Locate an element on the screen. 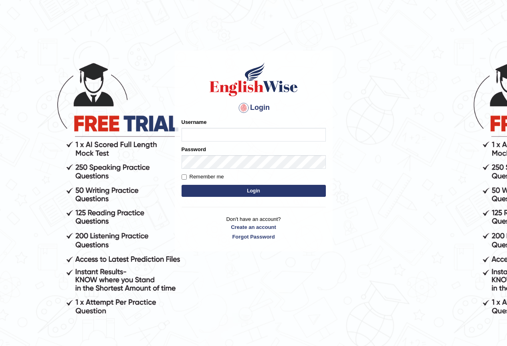 The width and height of the screenshot is (507, 346). a: Forgot Password is located at coordinates (254, 237).